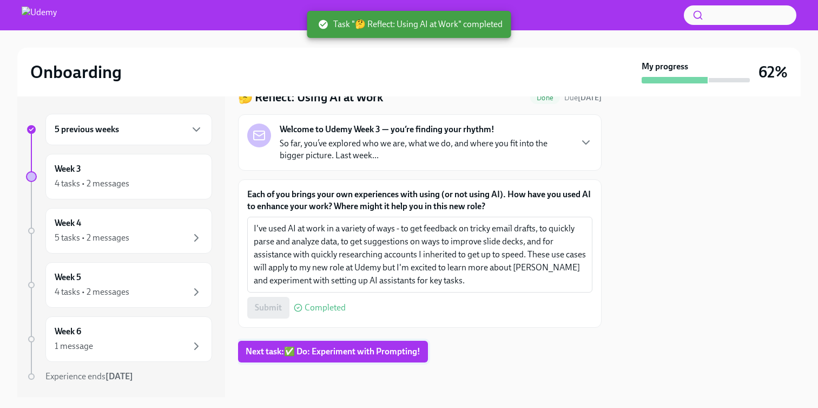 The width and height of the screenshot is (818, 408). Describe the element at coordinates (410, 24) in the screenshot. I see `span: Task "🤔 Reflect: Using AI at Work" completed` at that location.